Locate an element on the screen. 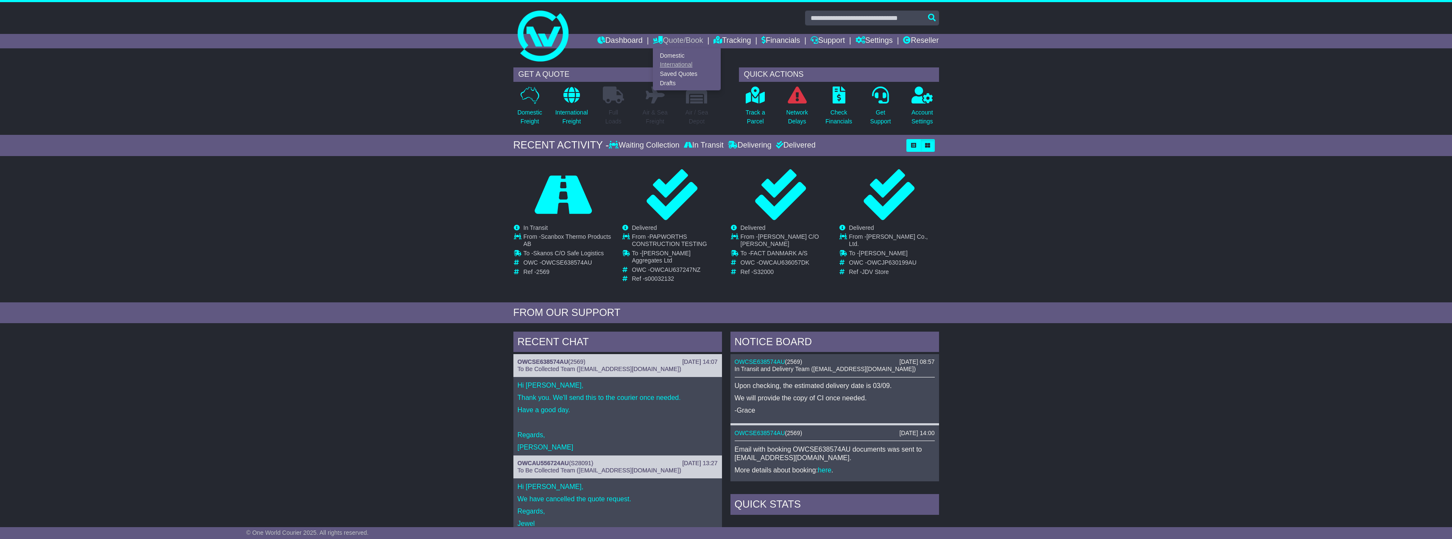  a: Tracking is located at coordinates (732, 41).